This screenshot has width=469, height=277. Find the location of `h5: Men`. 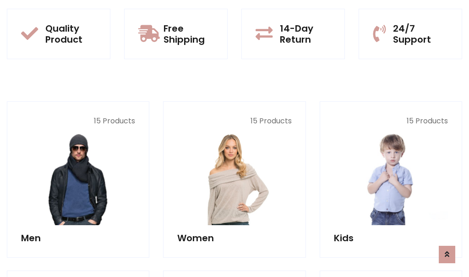

h5: Men is located at coordinates (78, 238).